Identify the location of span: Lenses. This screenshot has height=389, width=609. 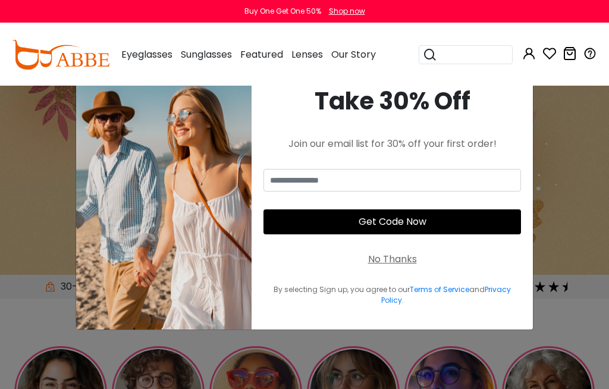
(307, 54).